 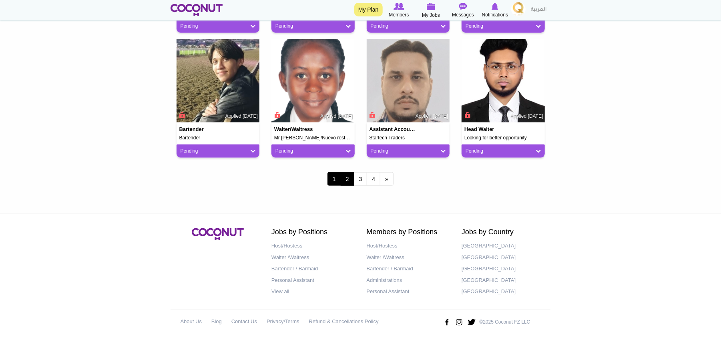 I want to click on img: Coconut, so click(x=218, y=234).